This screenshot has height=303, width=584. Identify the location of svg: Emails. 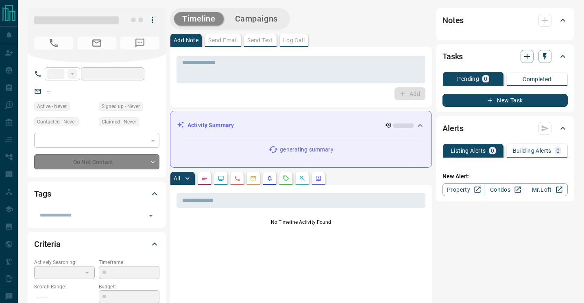
(253, 178).